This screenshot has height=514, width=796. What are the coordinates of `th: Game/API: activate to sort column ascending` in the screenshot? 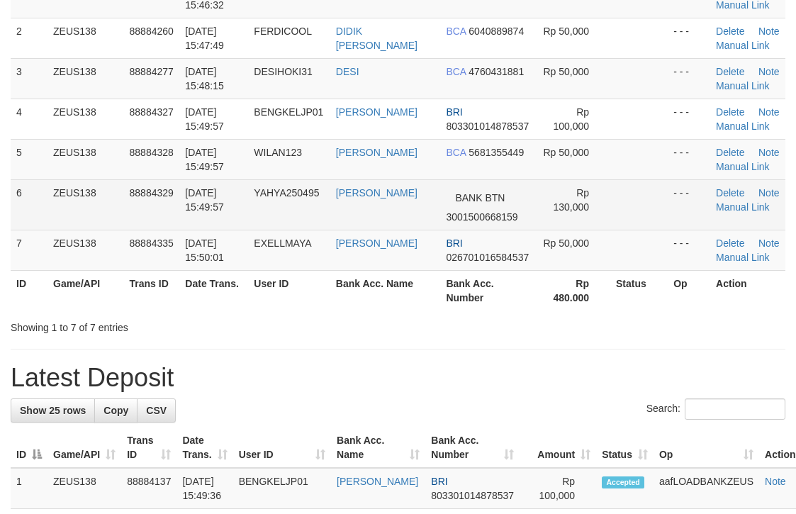 It's located at (84, 447).